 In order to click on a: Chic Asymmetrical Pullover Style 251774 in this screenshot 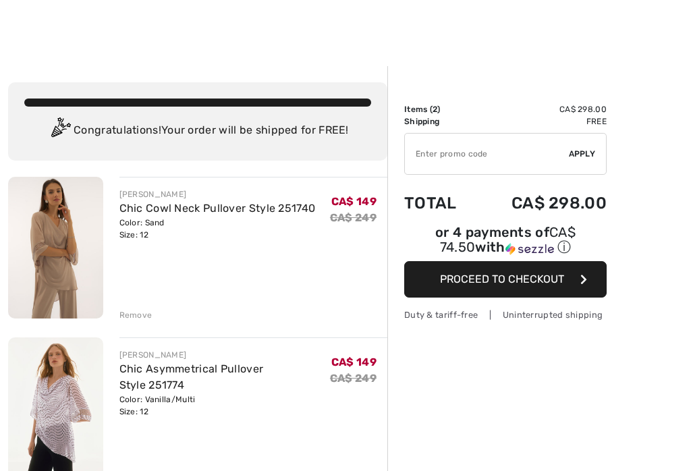, I will do `click(192, 377)`.